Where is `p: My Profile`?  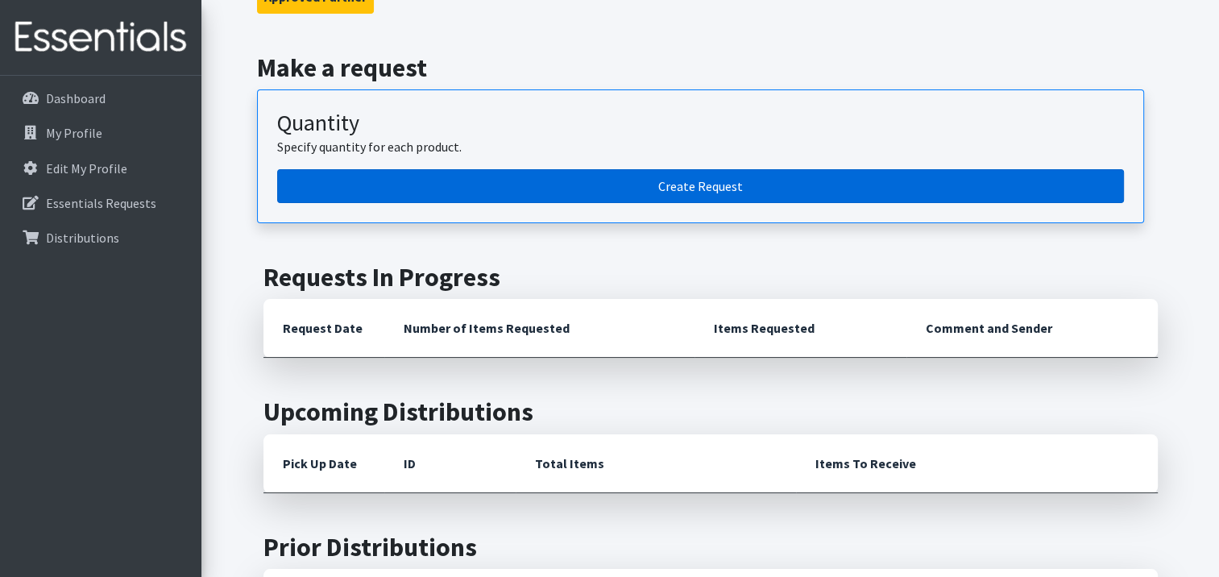
p: My Profile is located at coordinates (74, 133).